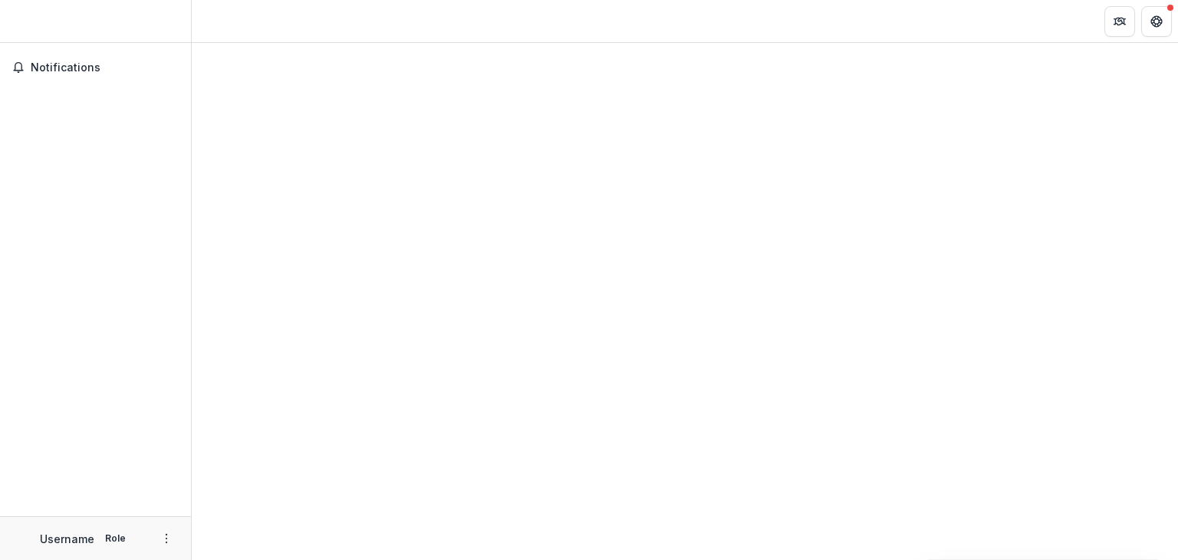 The image size is (1178, 560). What do you see at coordinates (104, 68) in the screenshot?
I see `span: Notifications` at bounding box center [104, 68].